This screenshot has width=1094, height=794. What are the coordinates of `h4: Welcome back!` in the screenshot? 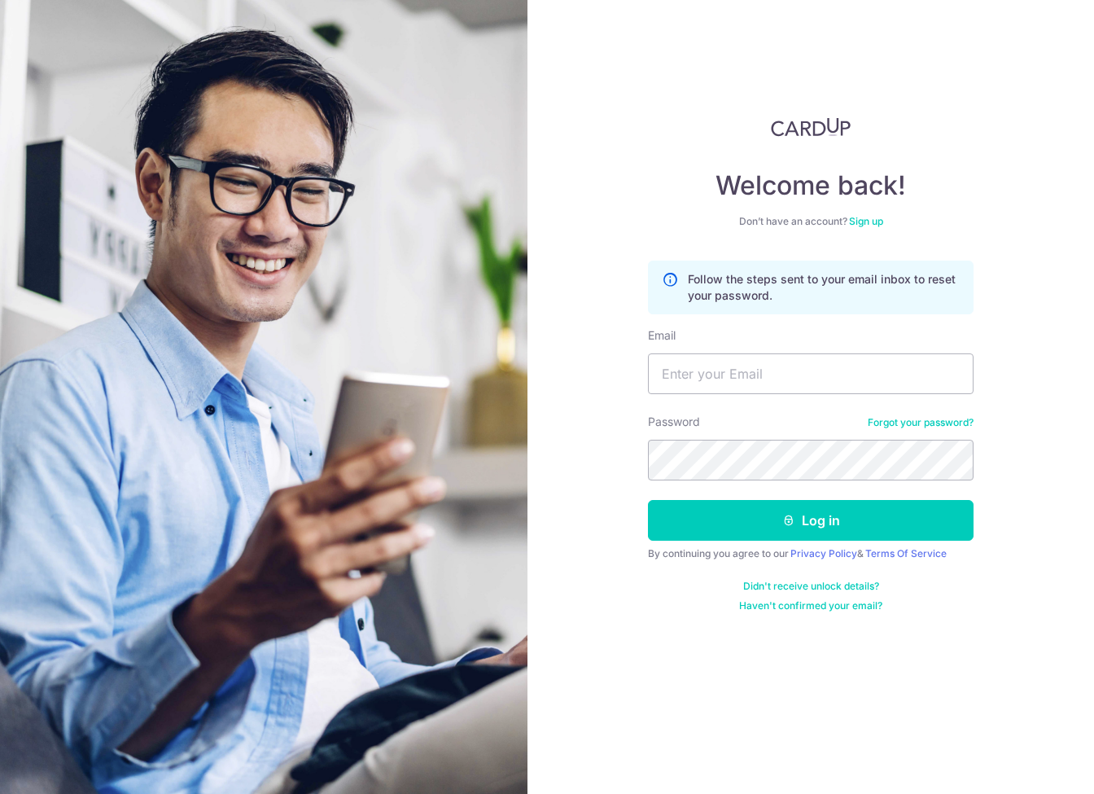 It's located at (811, 186).